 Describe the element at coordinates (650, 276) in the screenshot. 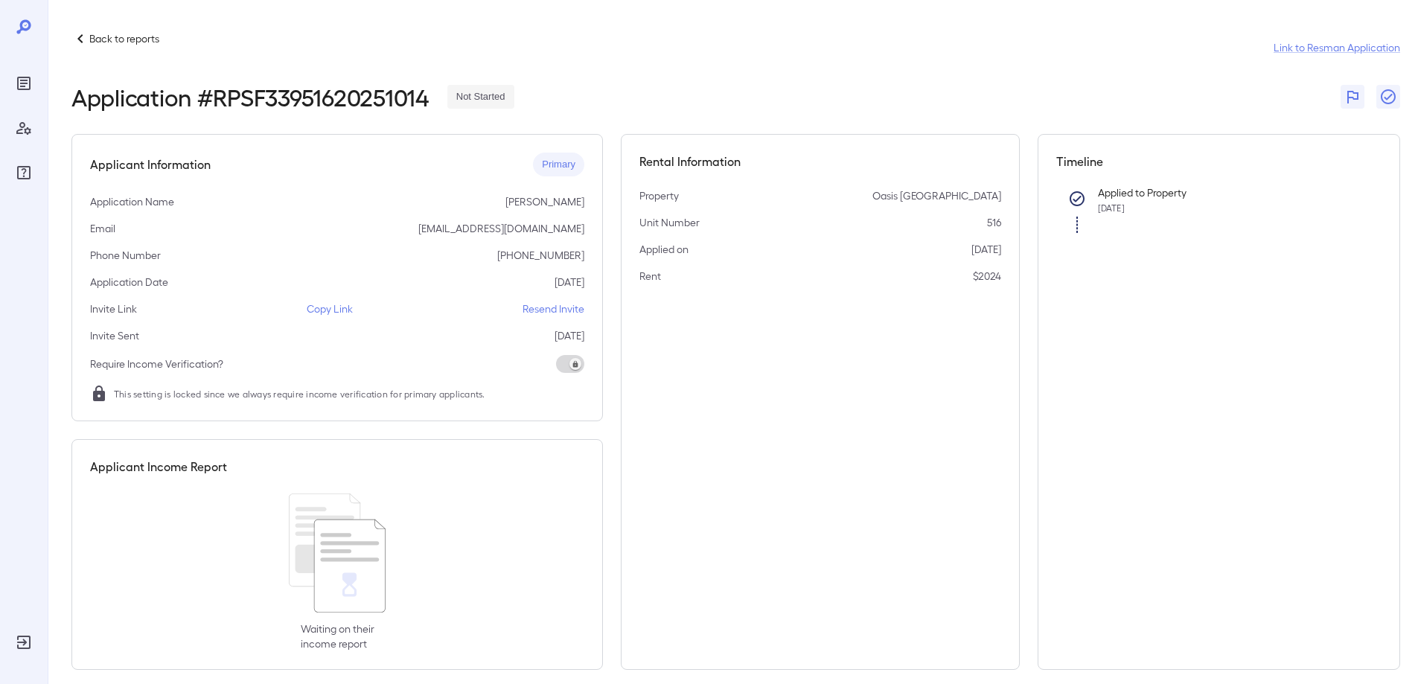

I see `p: Rent` at that location.